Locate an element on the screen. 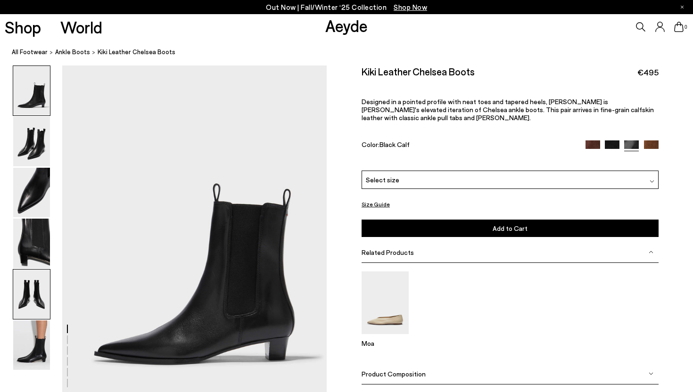 This screenshot has height=392, width=693. span: Select size is located at coordinates (382, 180).